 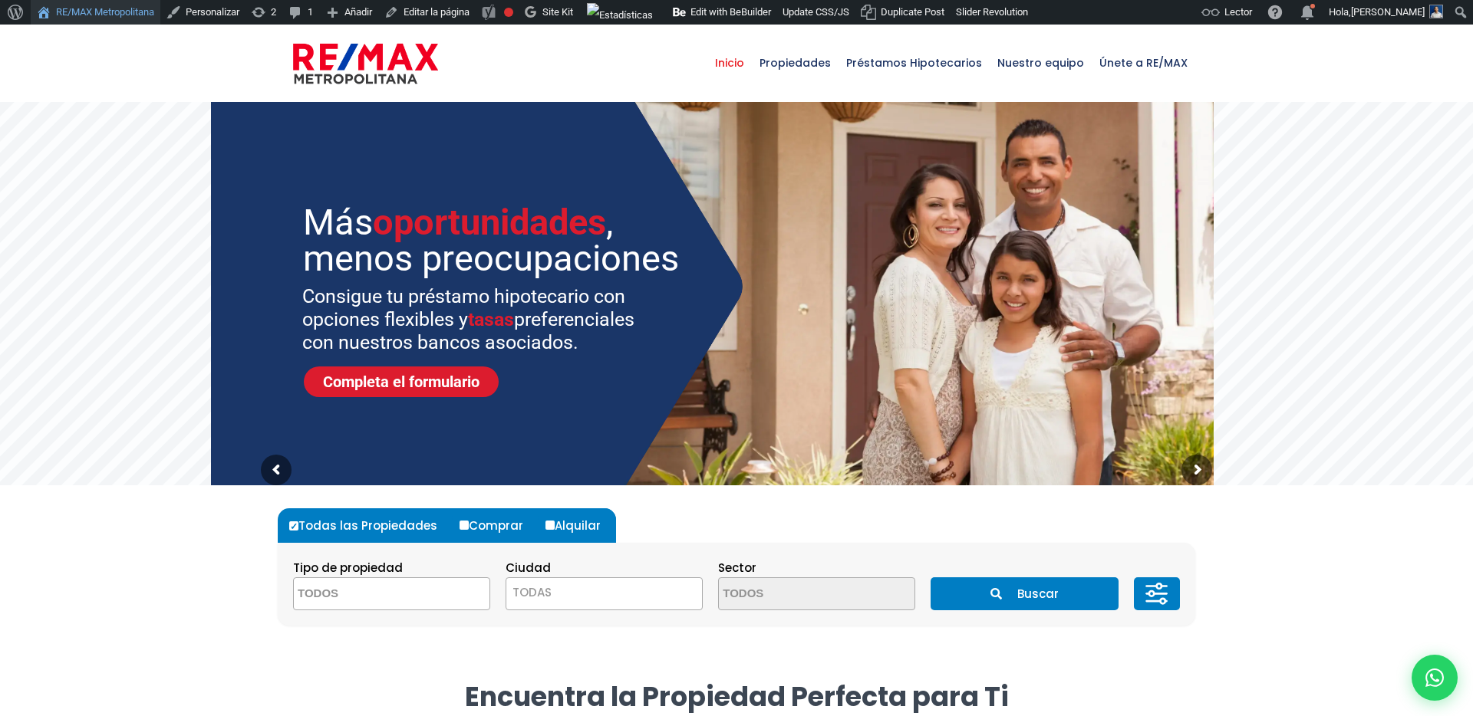 I want to click on span: Sector, so click(x=737, y=568).